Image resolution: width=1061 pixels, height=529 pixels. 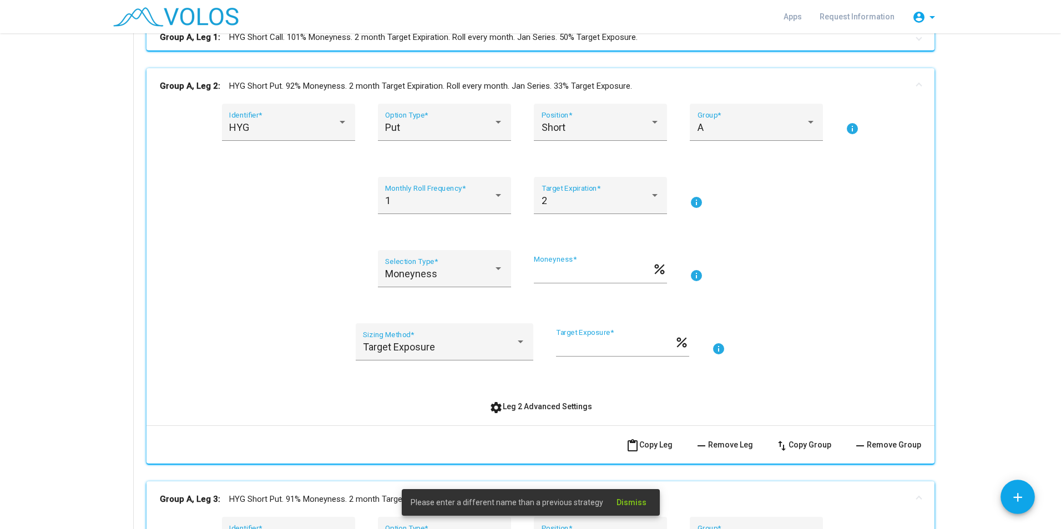 What do you see at coordinates (649, 445) in the screenshot?
I see `button: Copy Leg` at bounding box center [649, 445].